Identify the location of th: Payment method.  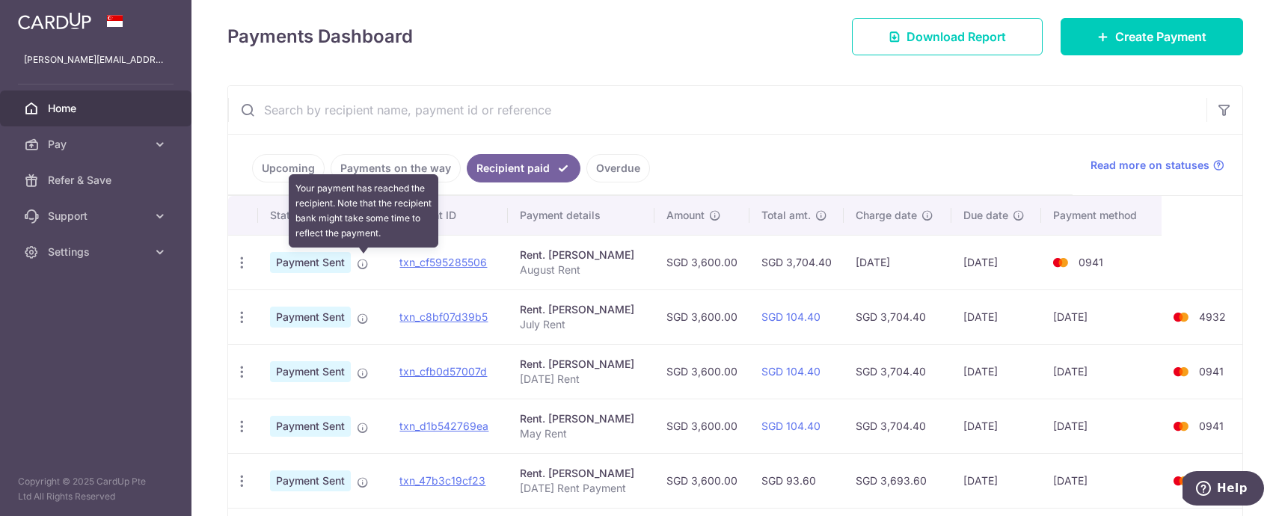
(1101, 215).